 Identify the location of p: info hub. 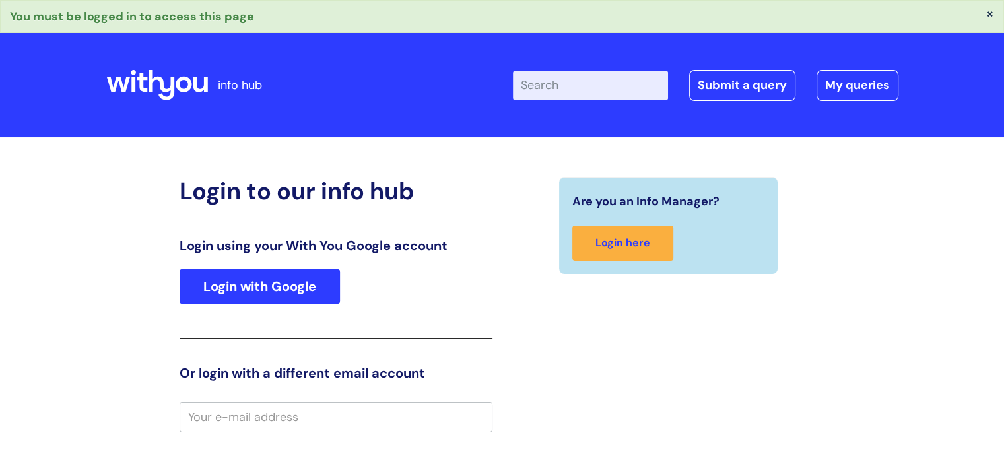
(240, 85).